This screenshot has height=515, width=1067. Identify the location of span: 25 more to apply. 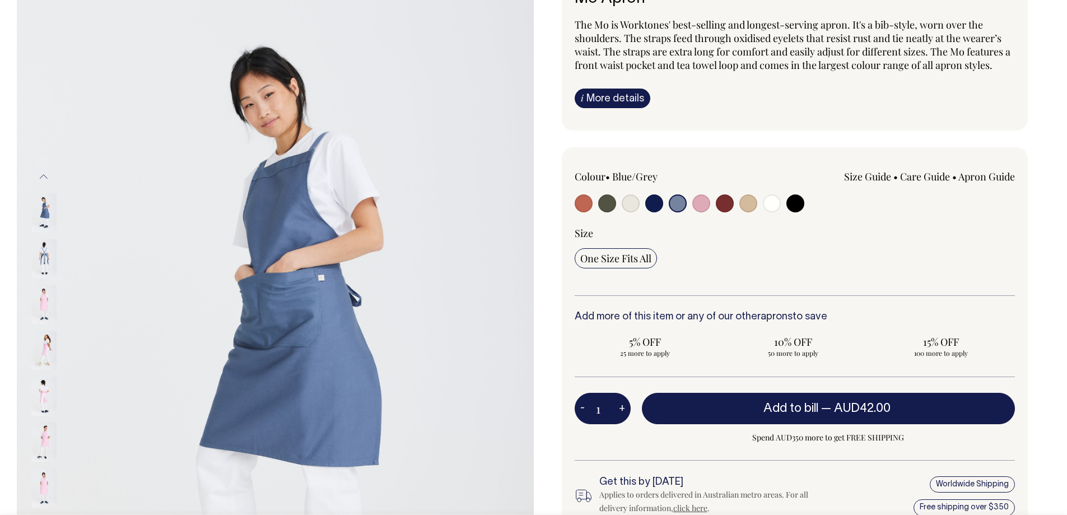
(645, 353).